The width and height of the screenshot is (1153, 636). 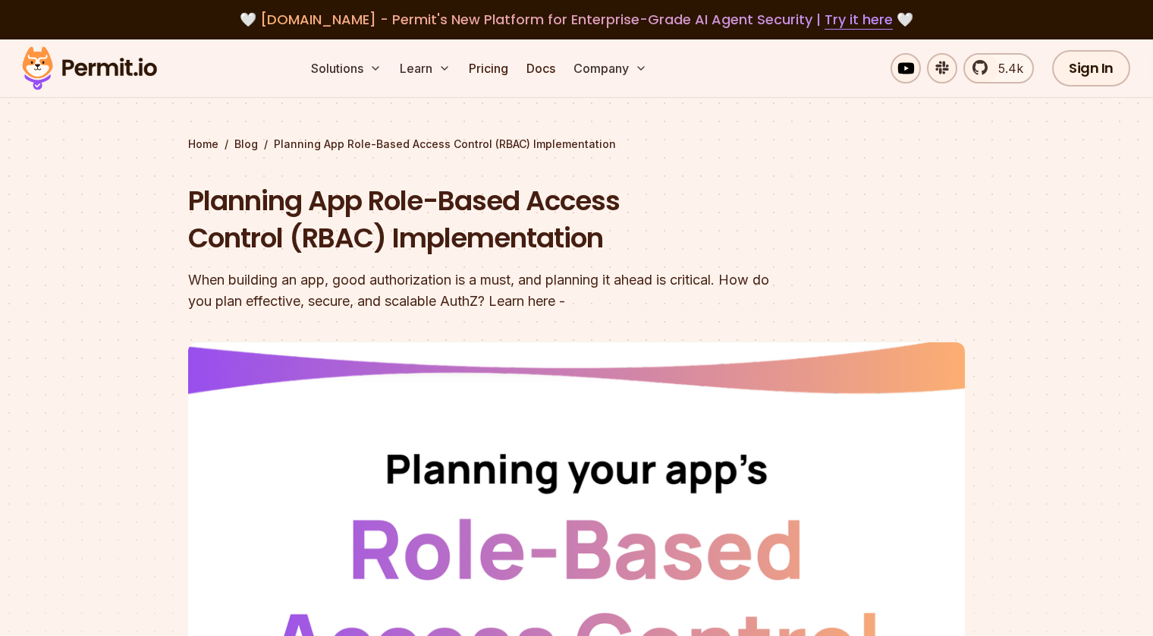 What do you see at coordinates (1006, 68) in the screenshot?
I see `span: 5.4k` at bounding box center [1006, 68].